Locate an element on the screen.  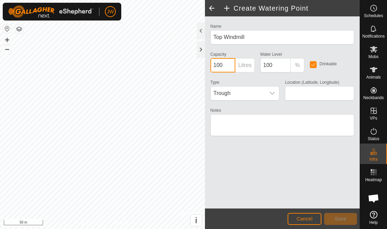
div: Open chat is located at coordinates (374, 198).